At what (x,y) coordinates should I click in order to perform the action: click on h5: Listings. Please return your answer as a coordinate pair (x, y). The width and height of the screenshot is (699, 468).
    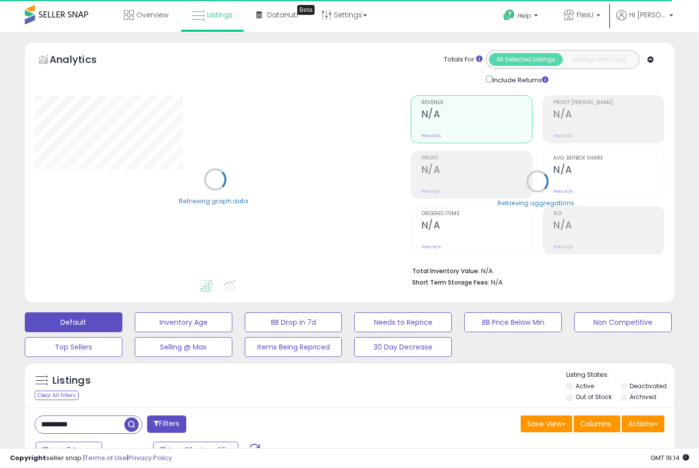
    Looking at the image, I should click on (71, 380).